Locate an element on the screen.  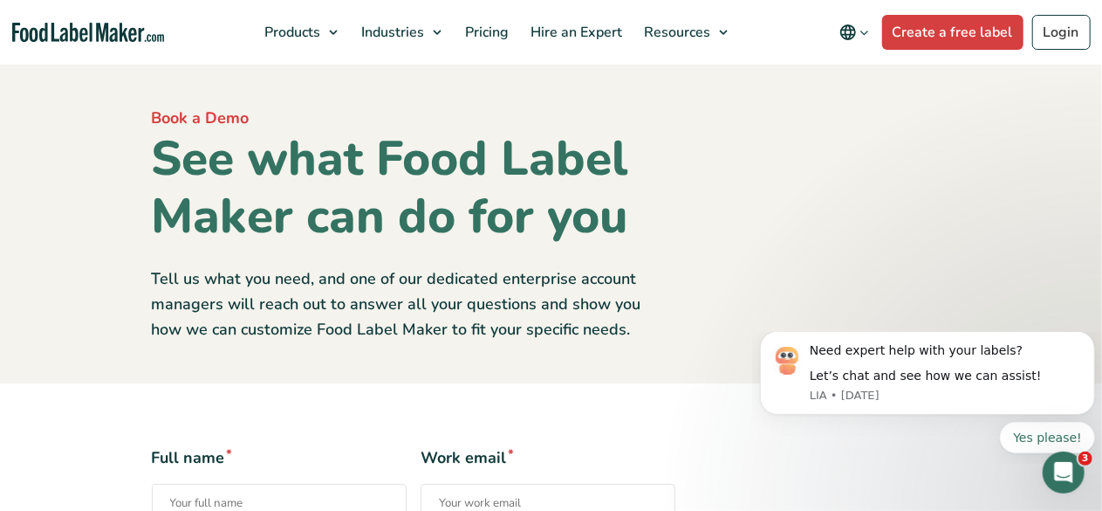
span: Full name is located at coordinates (279, 457).